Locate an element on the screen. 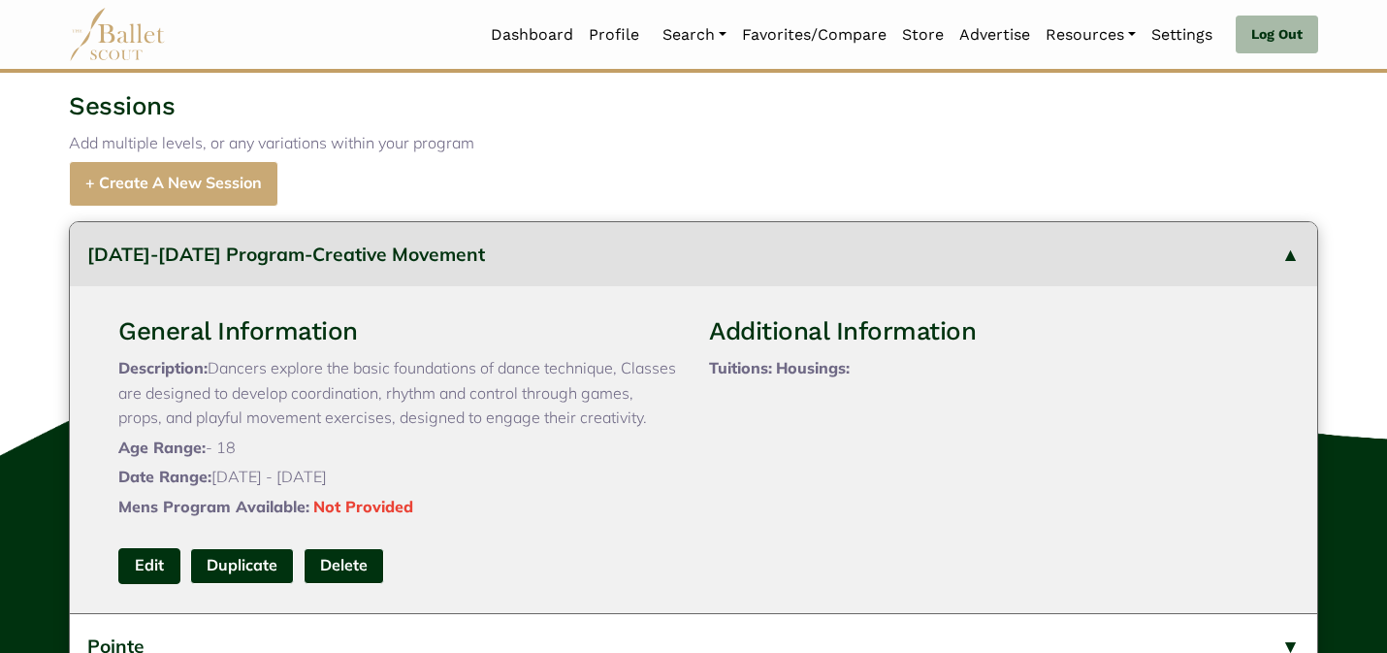 This screenshot has width=1387, height=653. p: Add multiple levels, or any variations within your program is located at coordinates (693, 144).